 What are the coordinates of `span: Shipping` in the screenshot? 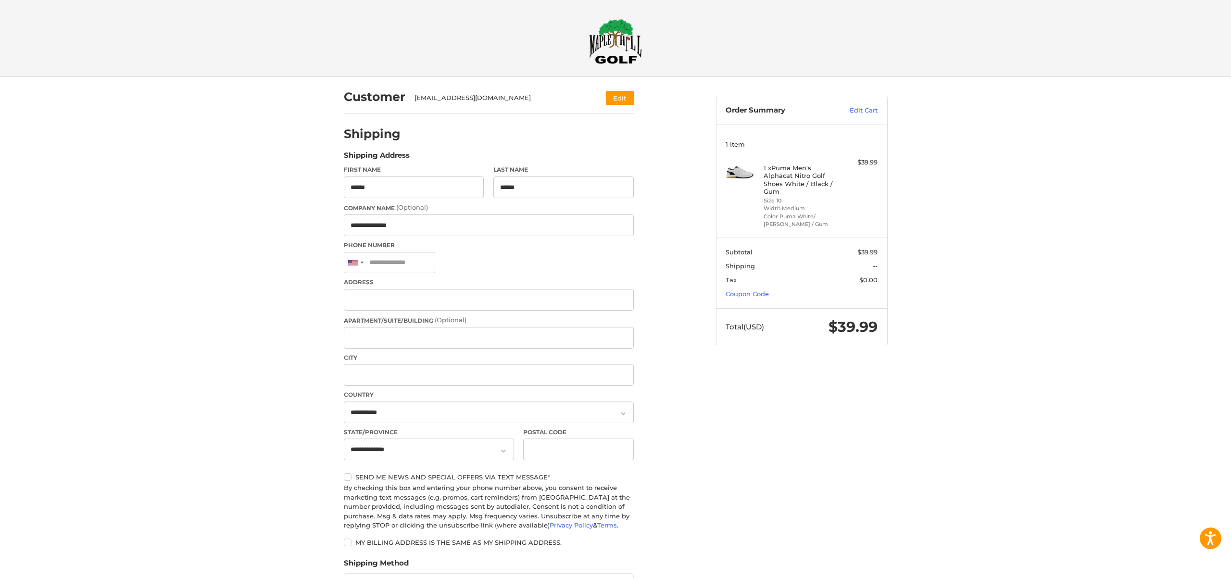 It's located at (740, 266).